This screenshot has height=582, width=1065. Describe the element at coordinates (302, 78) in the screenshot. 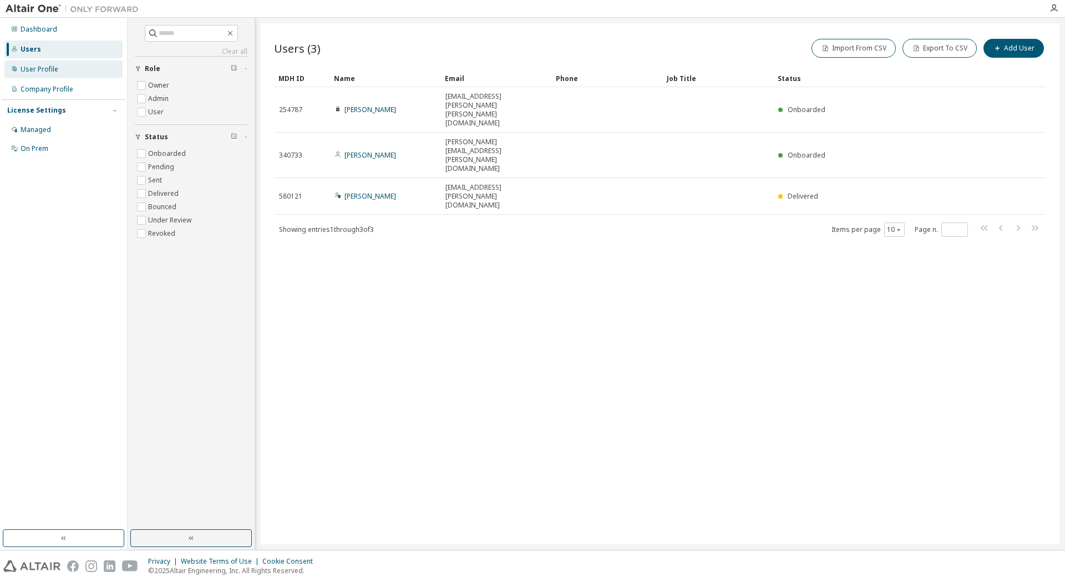

I see `div: MDH ID` at that location.